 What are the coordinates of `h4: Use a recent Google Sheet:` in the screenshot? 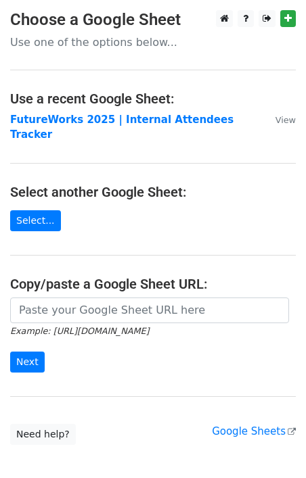 It's located at (153, 99).